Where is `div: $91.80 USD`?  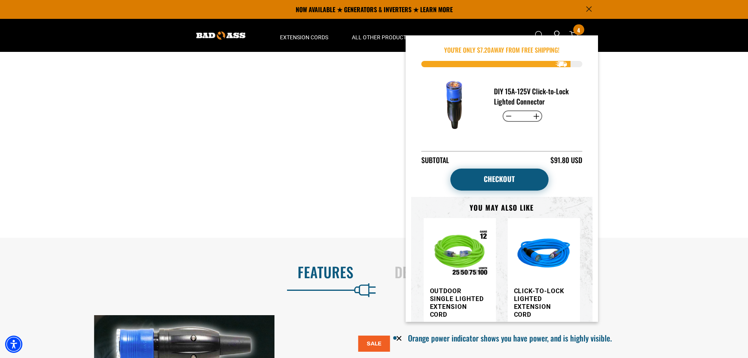 div: $91.80 USD is located at coordinates (566, 160).